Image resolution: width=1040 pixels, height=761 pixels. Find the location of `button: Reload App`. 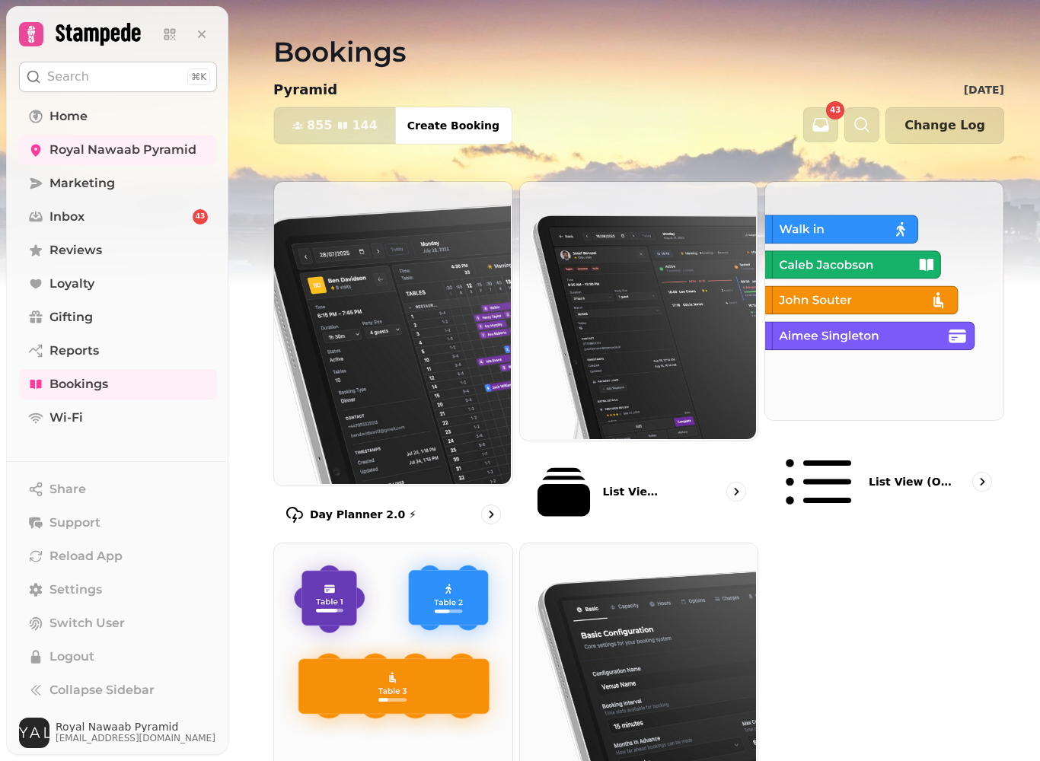

button: Reload App is located at coordinates (118, 556).